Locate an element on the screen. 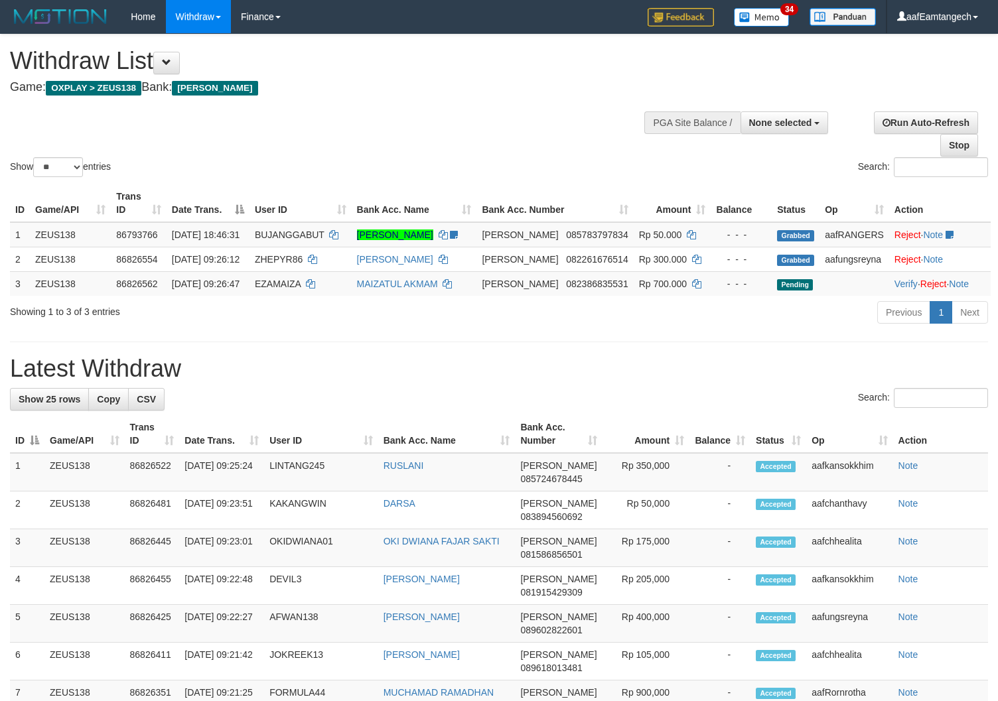 This screenshot has height=701, width=998. td: 86826411 is located at coordinates (152, 661).